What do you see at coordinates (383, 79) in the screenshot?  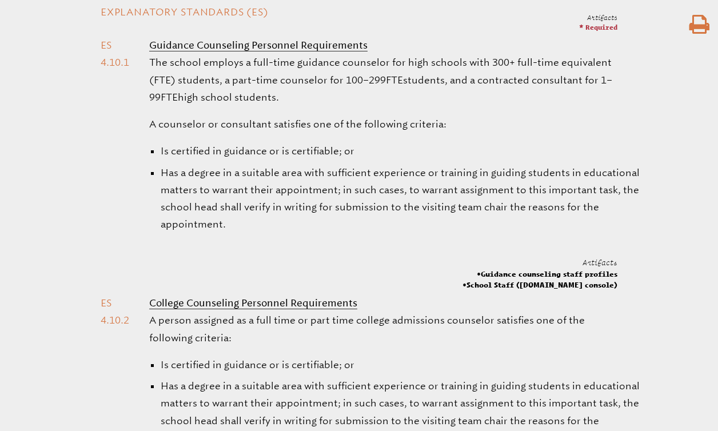 I see `p: The school employs a full-time guidance counselor for high schools with 300+ full-time equivalent...` at bounding box center [383, 79].